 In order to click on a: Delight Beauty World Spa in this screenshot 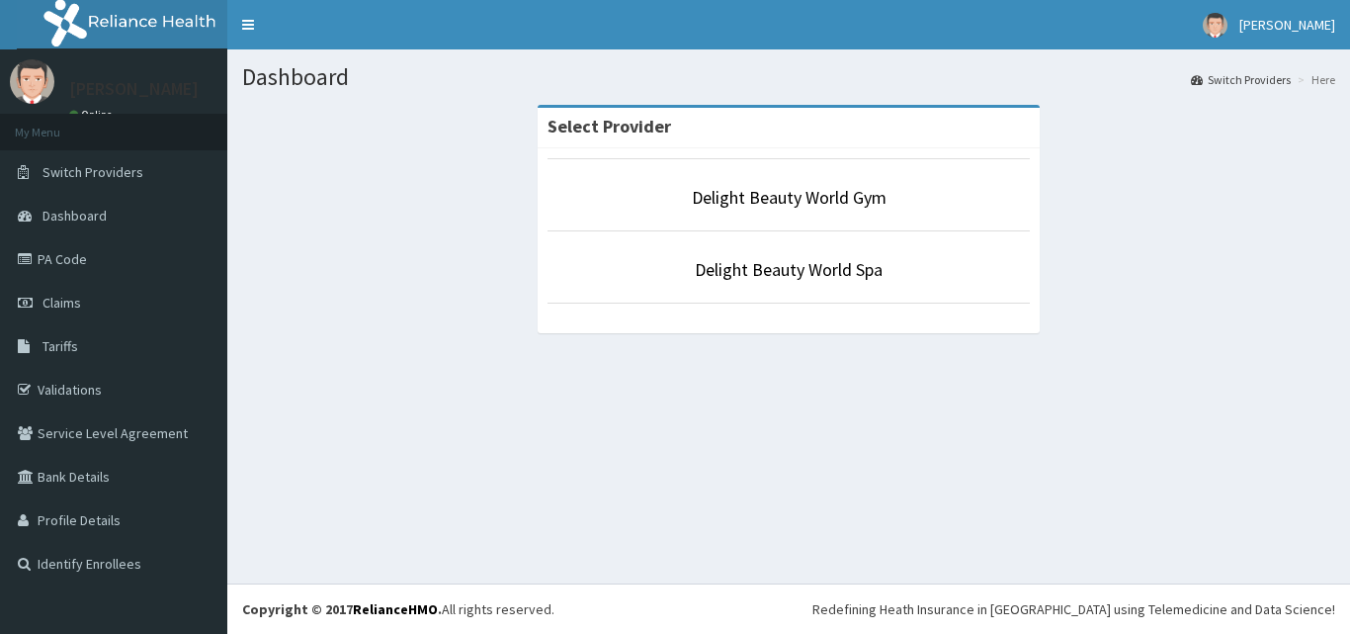, I will do `click(789, 269)`.